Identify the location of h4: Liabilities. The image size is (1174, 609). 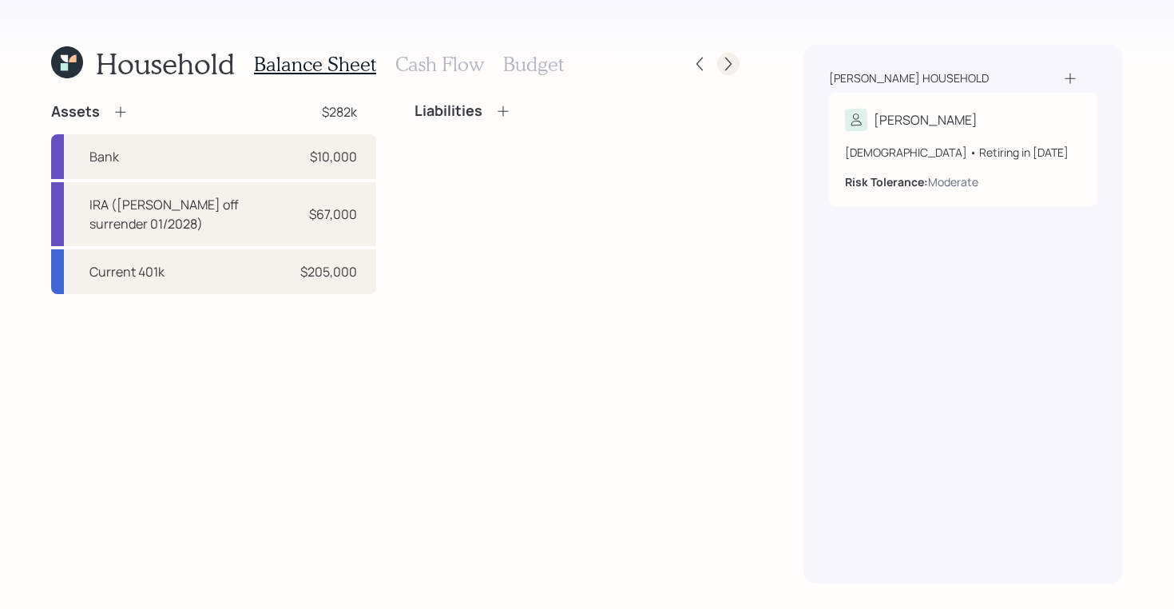
(448, 111).